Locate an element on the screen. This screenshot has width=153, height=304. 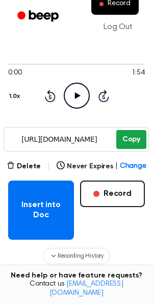
span: 1:54 is located at coordinates (138, 73).